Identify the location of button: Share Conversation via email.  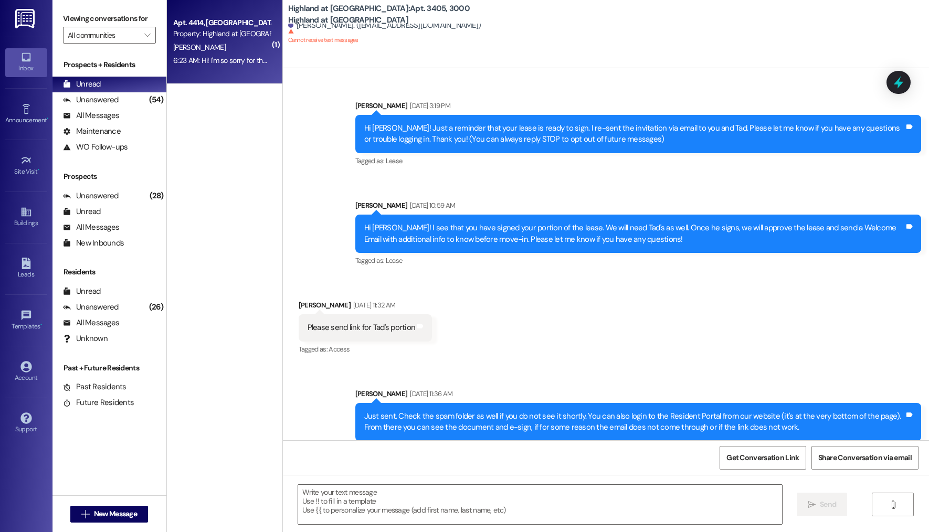
(865, 458).